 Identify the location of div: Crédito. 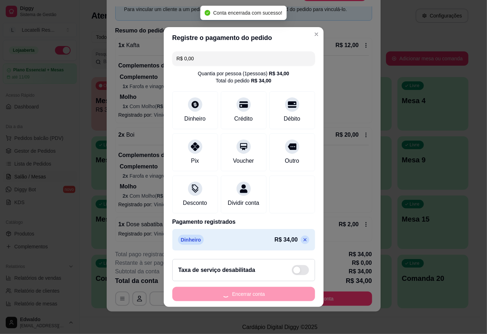
(244, 119).